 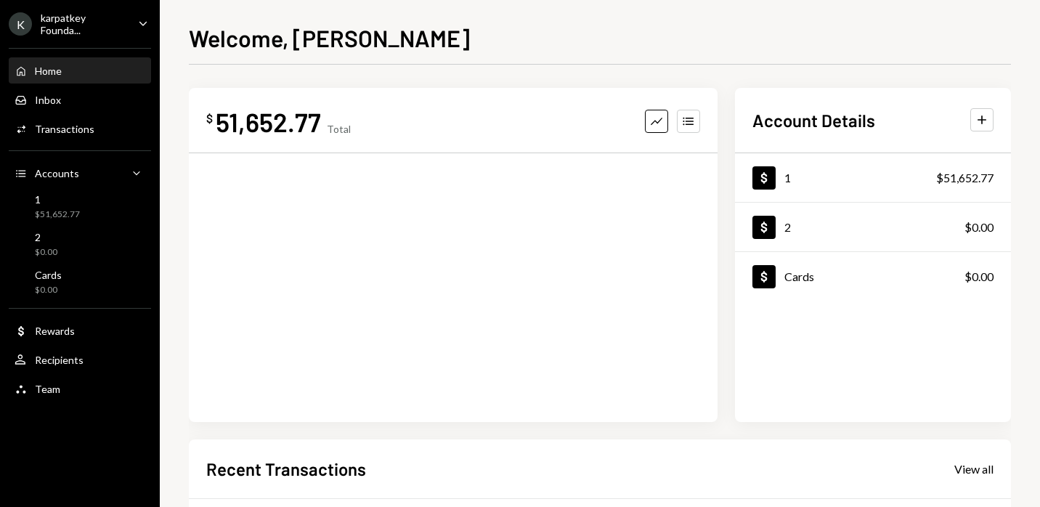 I want to click on div: Inbox, so click(x=48, y=100).